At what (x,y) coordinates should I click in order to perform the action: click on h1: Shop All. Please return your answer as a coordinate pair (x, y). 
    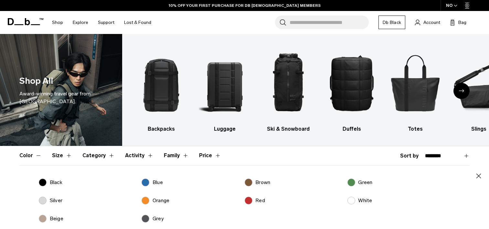
    Looking at the image, I should click on (36, 81).